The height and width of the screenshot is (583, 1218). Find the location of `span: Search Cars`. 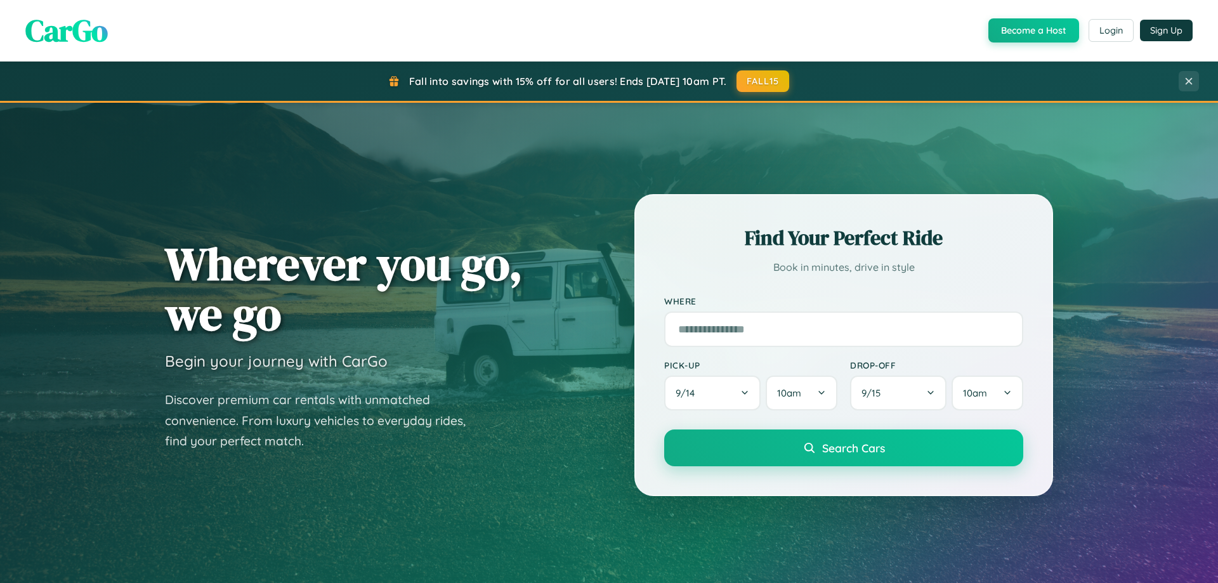

span: Search Cars is located at coordinates (853, 448).